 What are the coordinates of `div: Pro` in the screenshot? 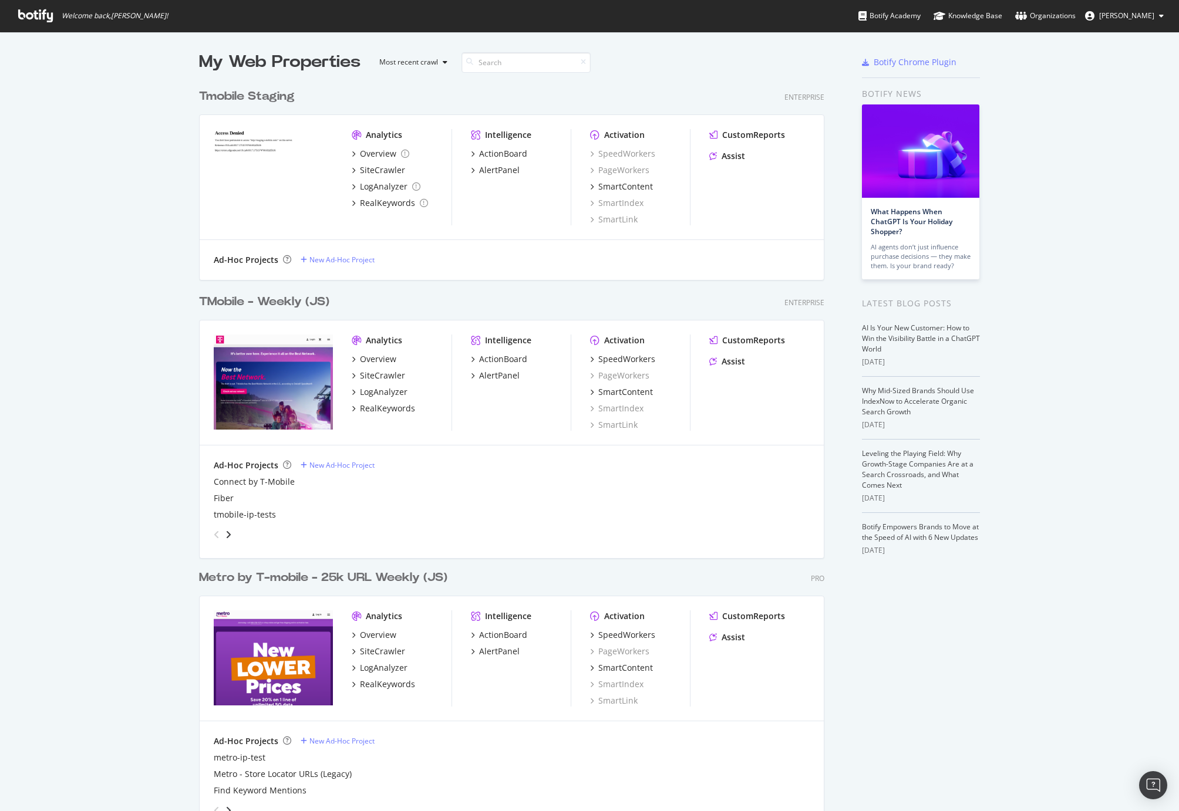 It's located at (817, 578).